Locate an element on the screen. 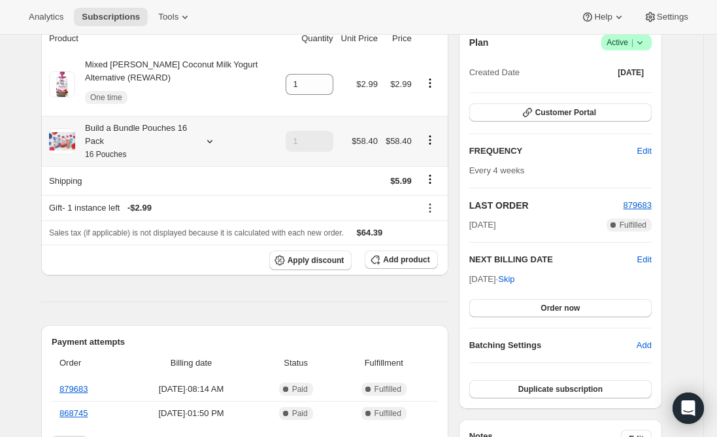  span: Order now is located at coordinates (560, 308).